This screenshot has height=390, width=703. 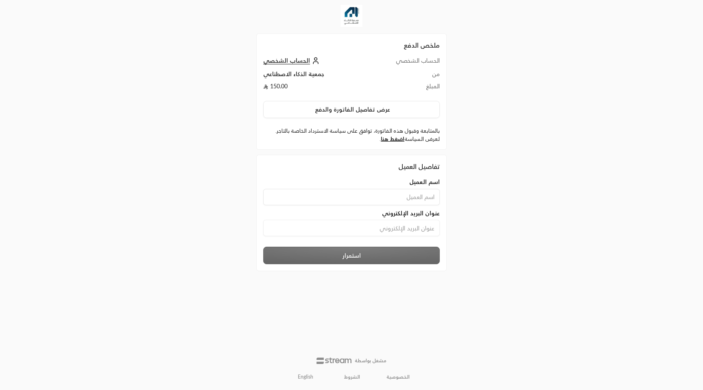 I want to click on a: اضغط هنا, so click(x=393, y=139).